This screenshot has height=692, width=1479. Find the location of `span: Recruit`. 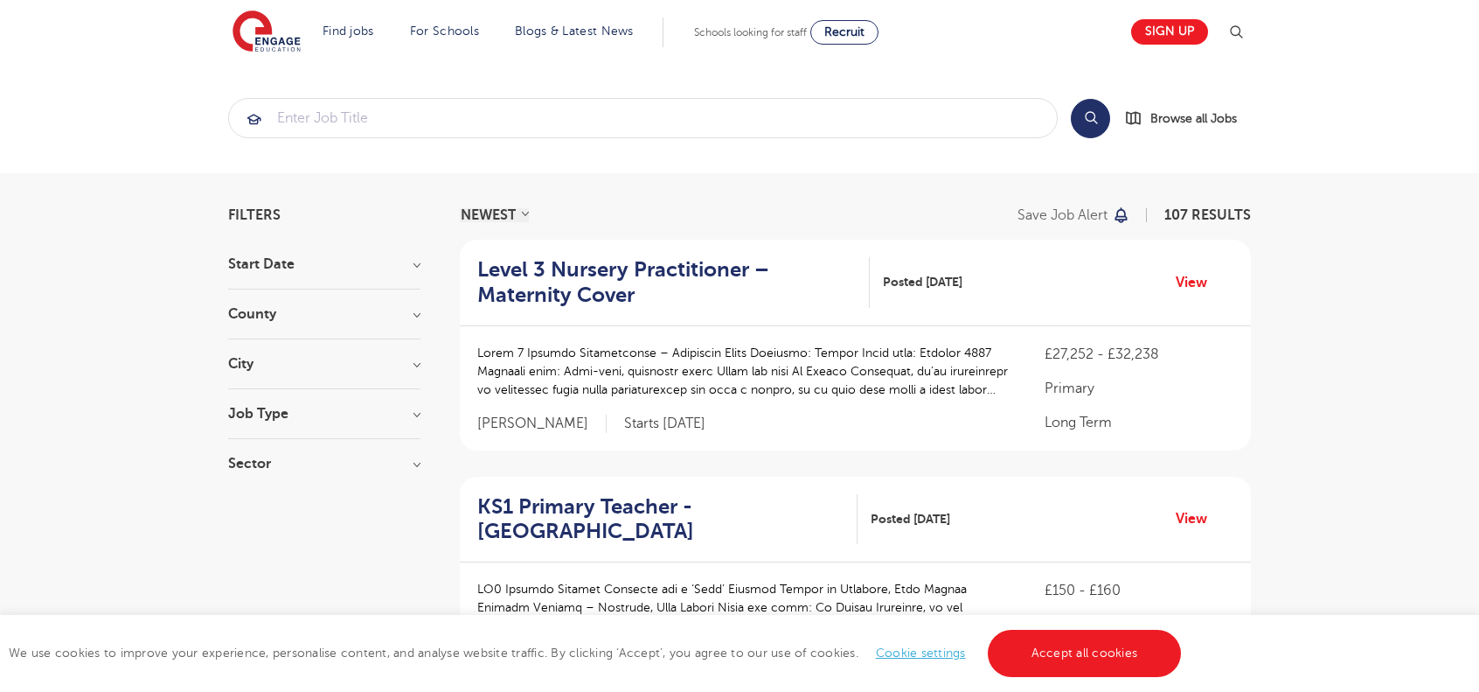

span: Recruit is located at coordinates (845, 31).